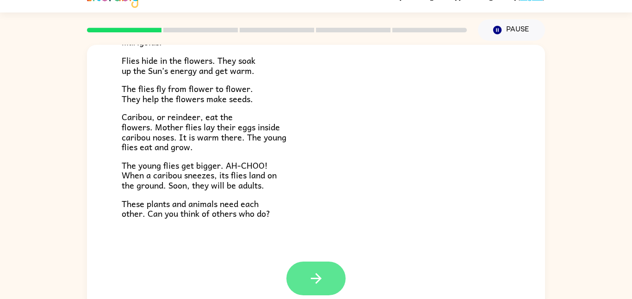 This screenshot has height=299, width=632. Describe the element at coordinates (188, 65) in the screenshot. I see `span: Flies hide in the flowers. They soak up the Sun’s energy and get warm.` at that location.